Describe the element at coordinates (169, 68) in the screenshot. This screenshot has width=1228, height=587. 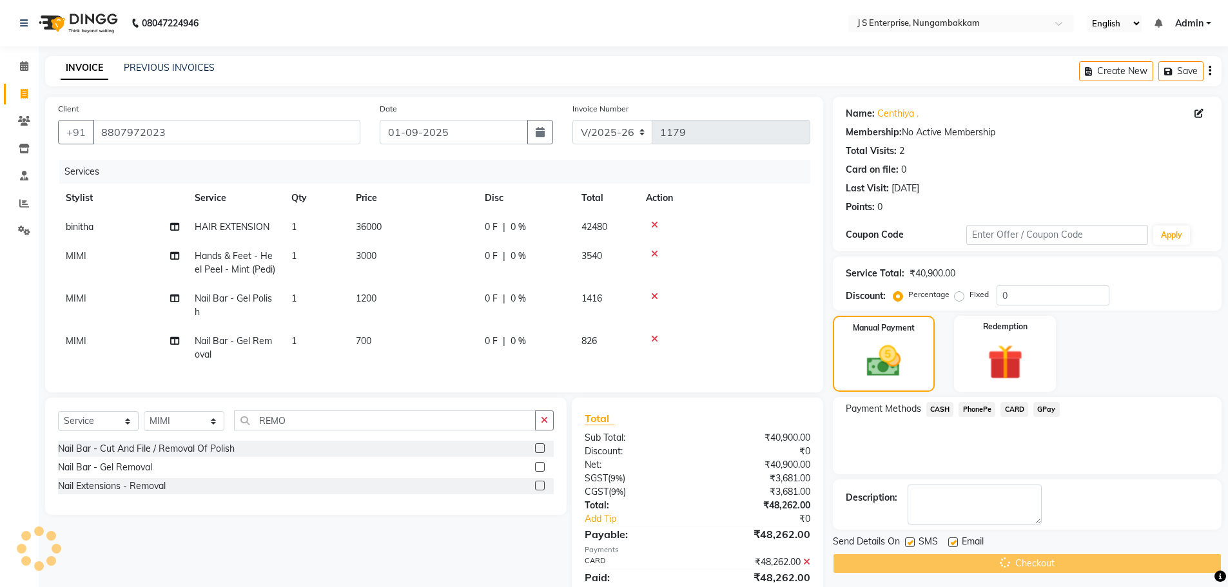
I see `a: PREVIOUS INVOICES` at that location.